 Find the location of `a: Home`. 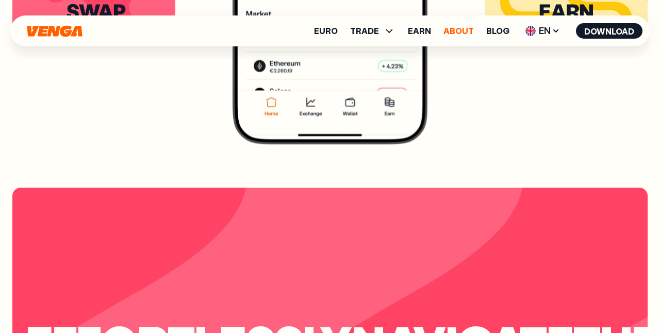

a: Home is located at coordinates (55, 31).